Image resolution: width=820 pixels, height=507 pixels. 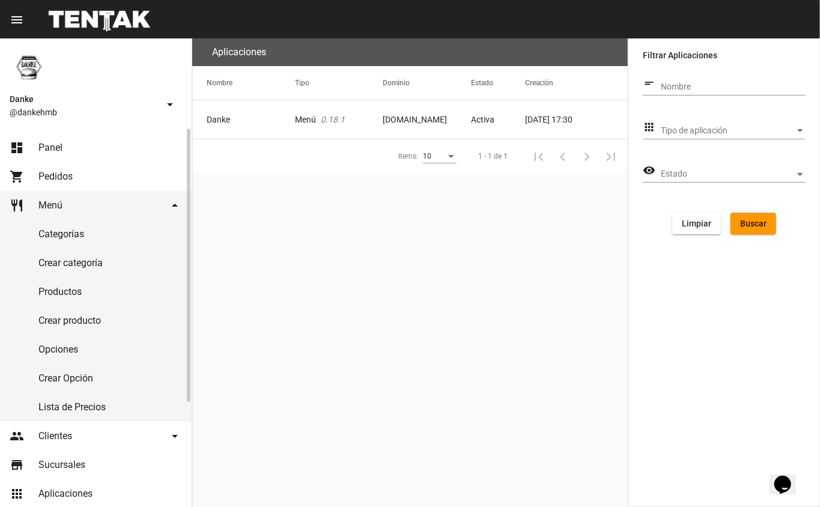 I want to click on span: Clientes, so click(x=55, y=436).